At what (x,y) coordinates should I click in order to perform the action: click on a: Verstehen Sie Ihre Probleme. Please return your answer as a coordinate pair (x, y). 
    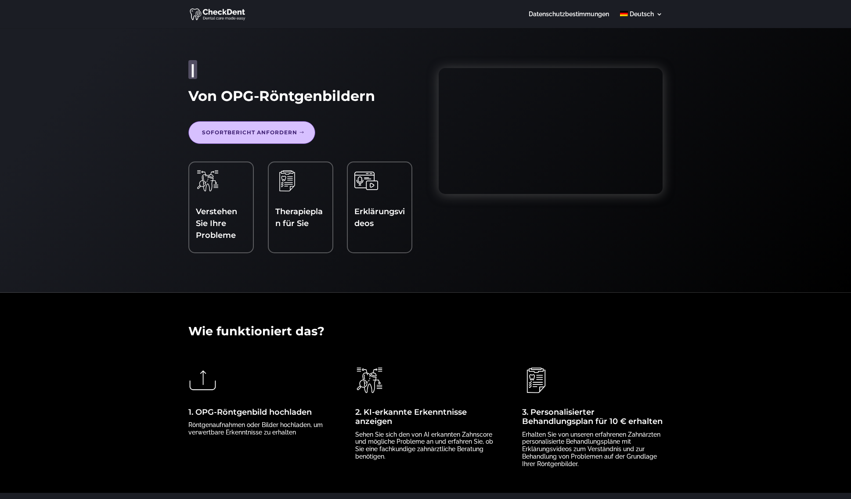
    Looking at the image, I should click on (216, 223).